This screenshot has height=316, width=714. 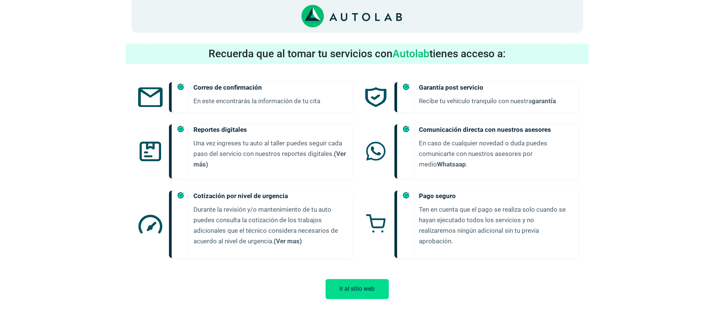 What do you see at coordinates (495, 154) in the screenshot?
I see `p: En caso de cualquier novedad o duda puedes comunicarte con nuestros asesores por medio .` at bounding box center [495, 154].